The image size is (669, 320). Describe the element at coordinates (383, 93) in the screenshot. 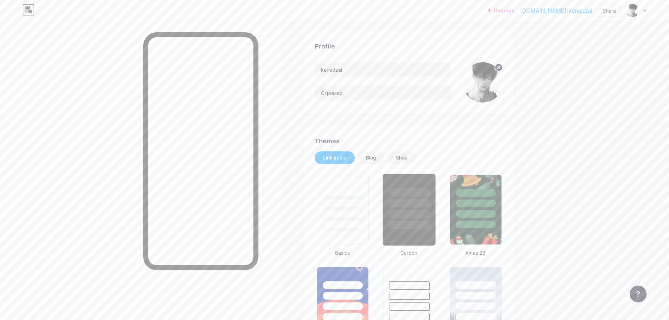

I see `input: Bio` at that location.